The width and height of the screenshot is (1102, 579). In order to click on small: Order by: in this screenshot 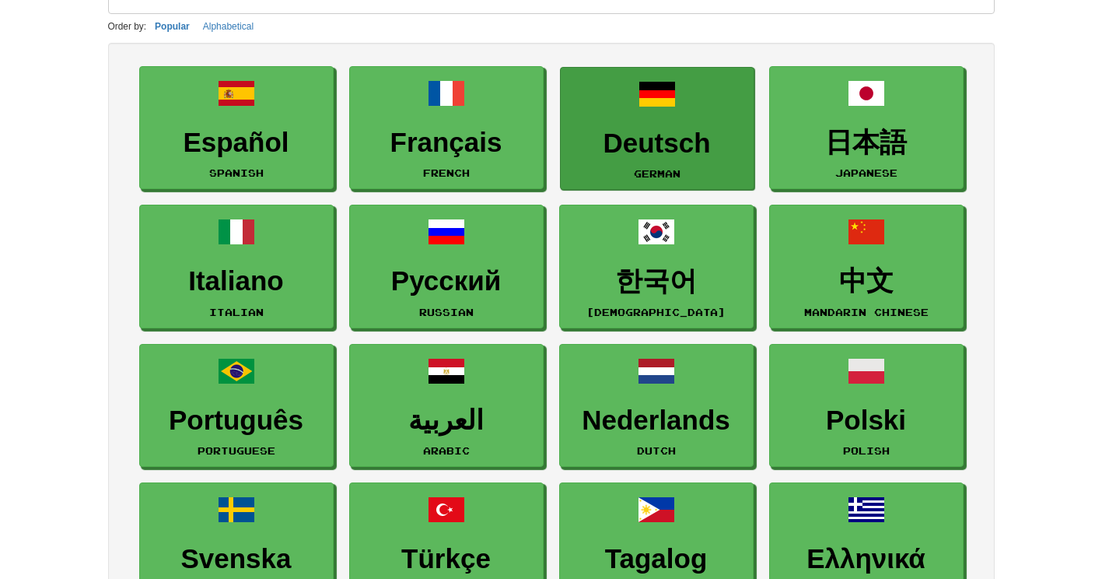, I will do `click(128, 26)`.